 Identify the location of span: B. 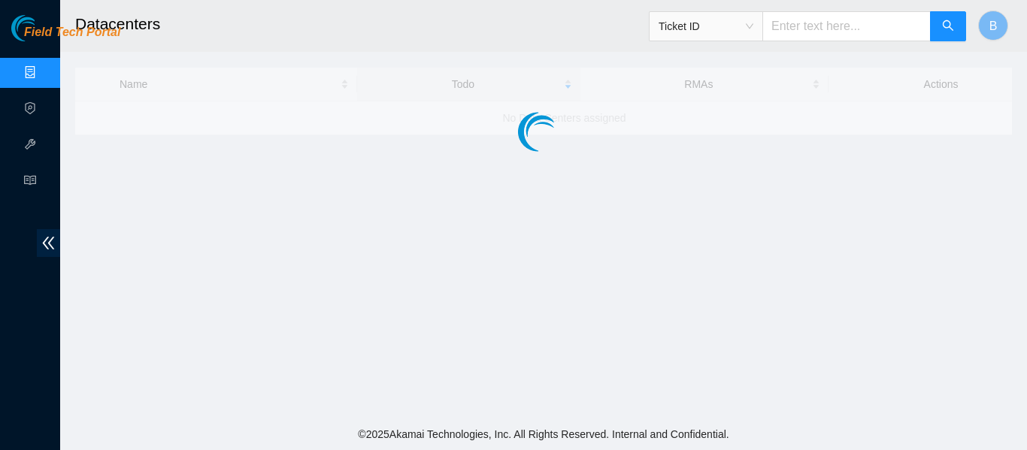
(993, 26).